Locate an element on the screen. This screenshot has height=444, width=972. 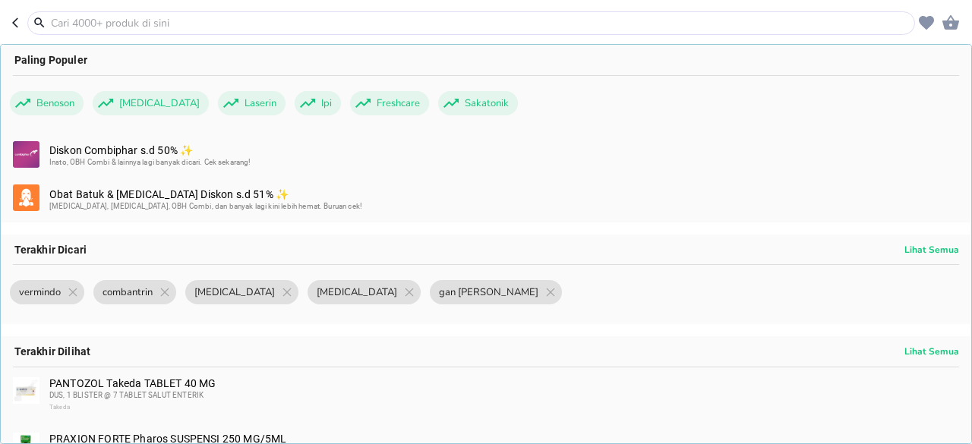
span: DUS, 1 BLISTER @ 7 TABLET SALUT ENTERIK is located at coordinates (126, 395).